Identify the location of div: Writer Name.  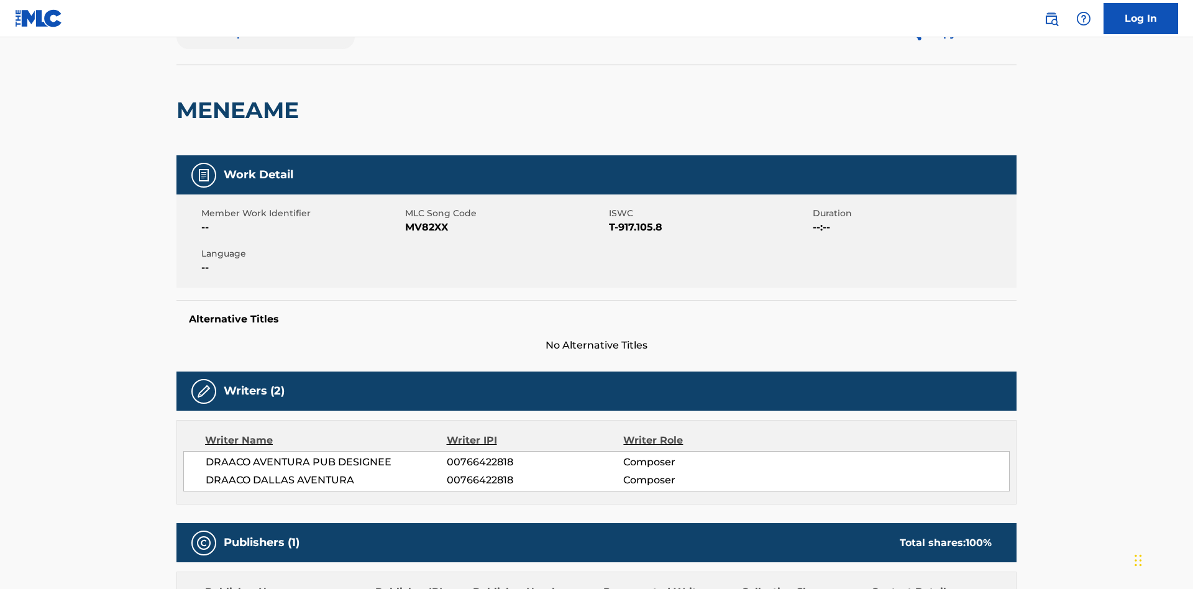
(326, 440).